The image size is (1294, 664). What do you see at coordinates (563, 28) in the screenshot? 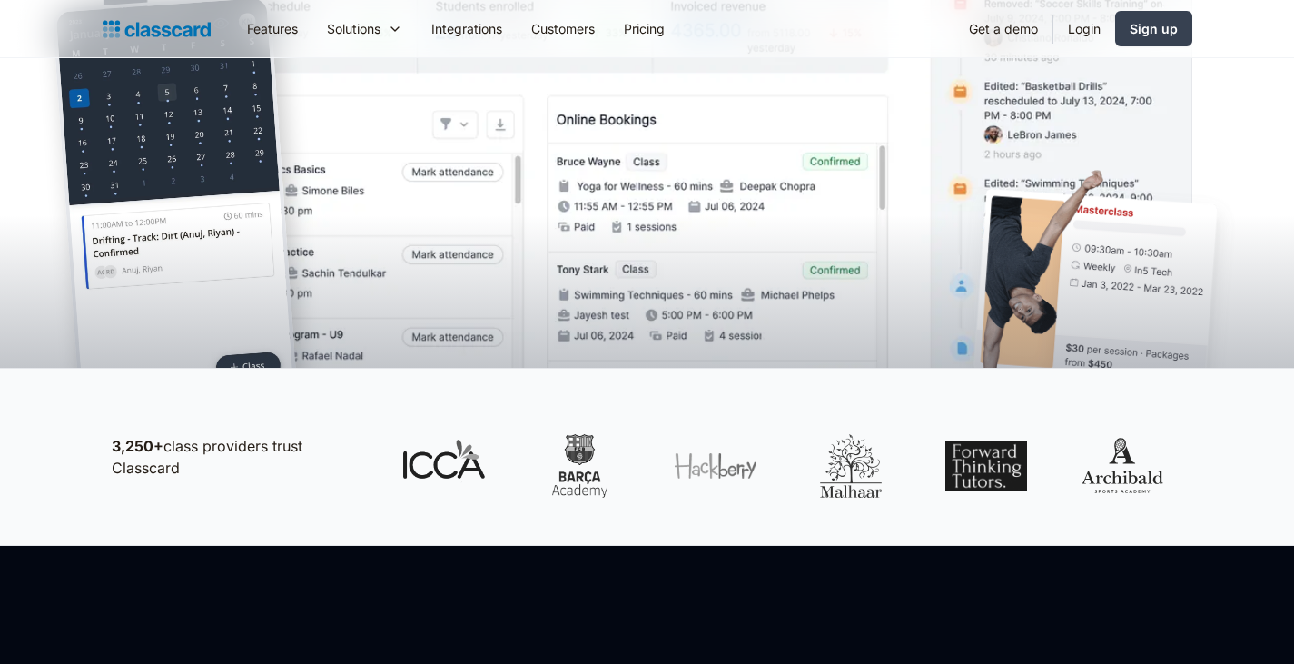
I see `a: Customers` at bounding box center [563, 28].